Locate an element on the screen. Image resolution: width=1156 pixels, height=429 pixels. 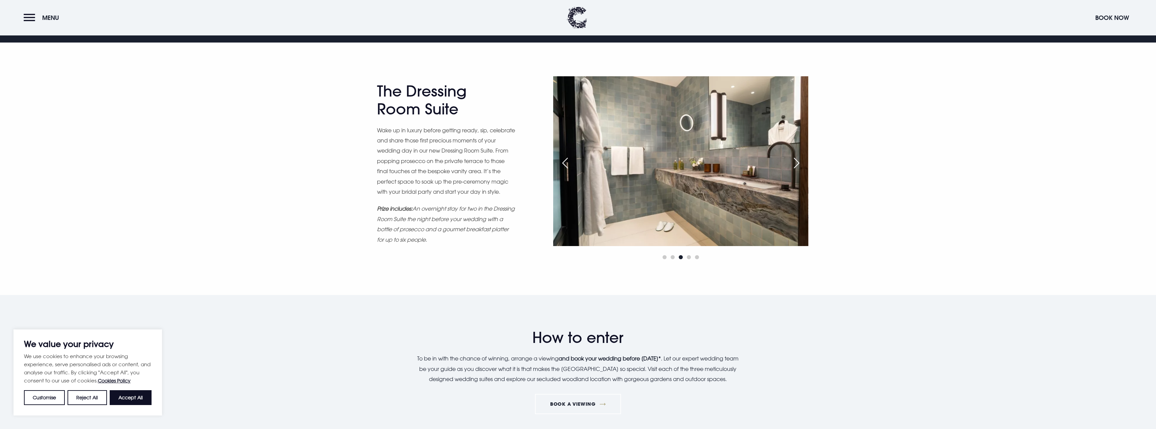
button: Accept All is located at coordinates (131, 398).